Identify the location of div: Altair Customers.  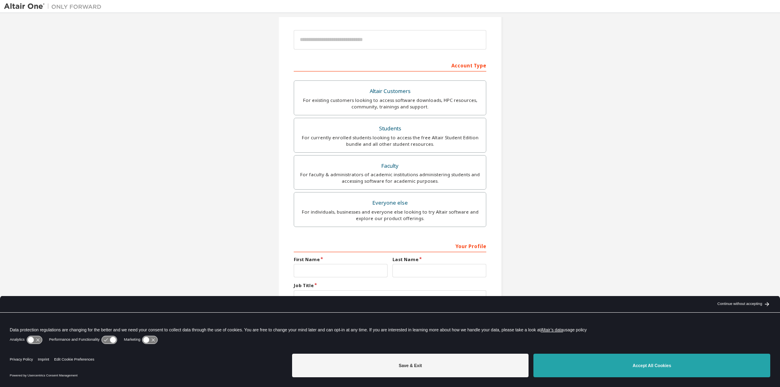
(390, 91).